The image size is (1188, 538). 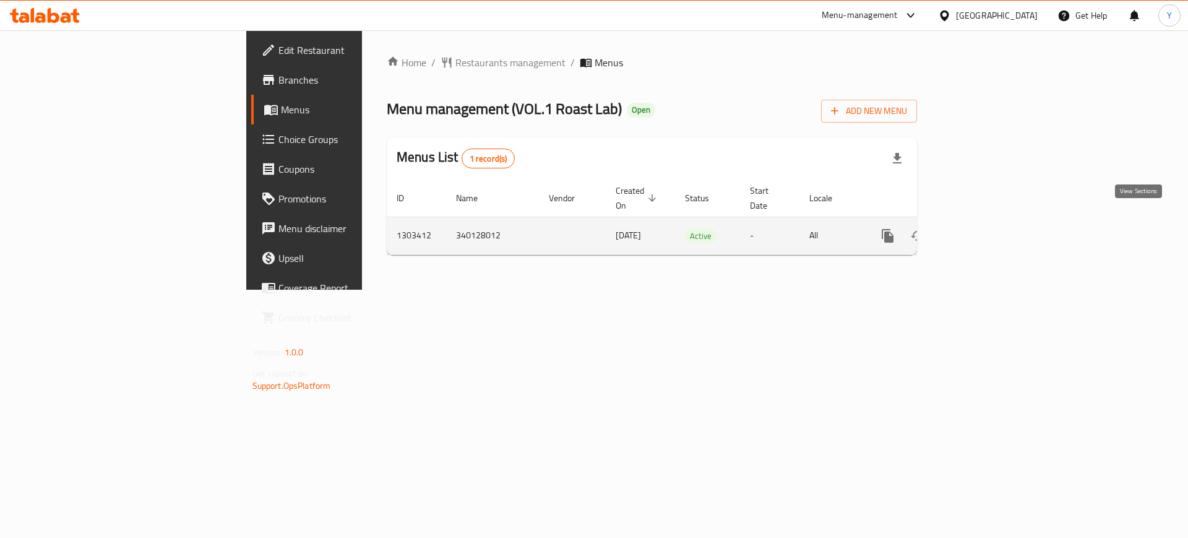 I want to click on td: All, so click(x=831, y=235).